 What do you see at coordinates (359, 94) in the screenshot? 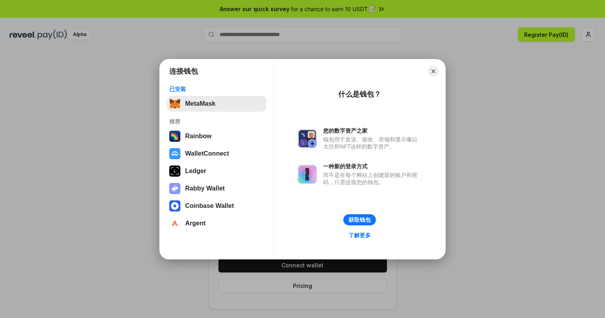
I see `div: 什么是钱包？` at bounding box center [359, 94].